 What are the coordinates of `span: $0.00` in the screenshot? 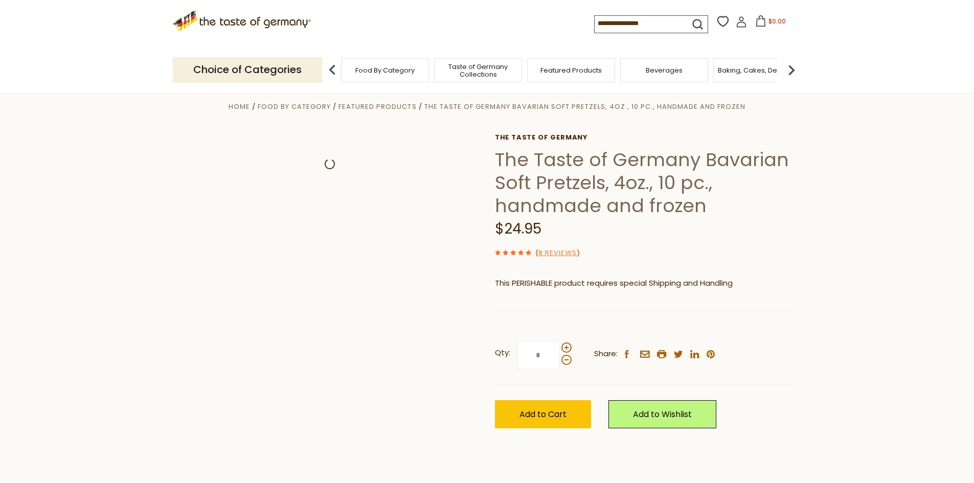 It's located at (777, 21).